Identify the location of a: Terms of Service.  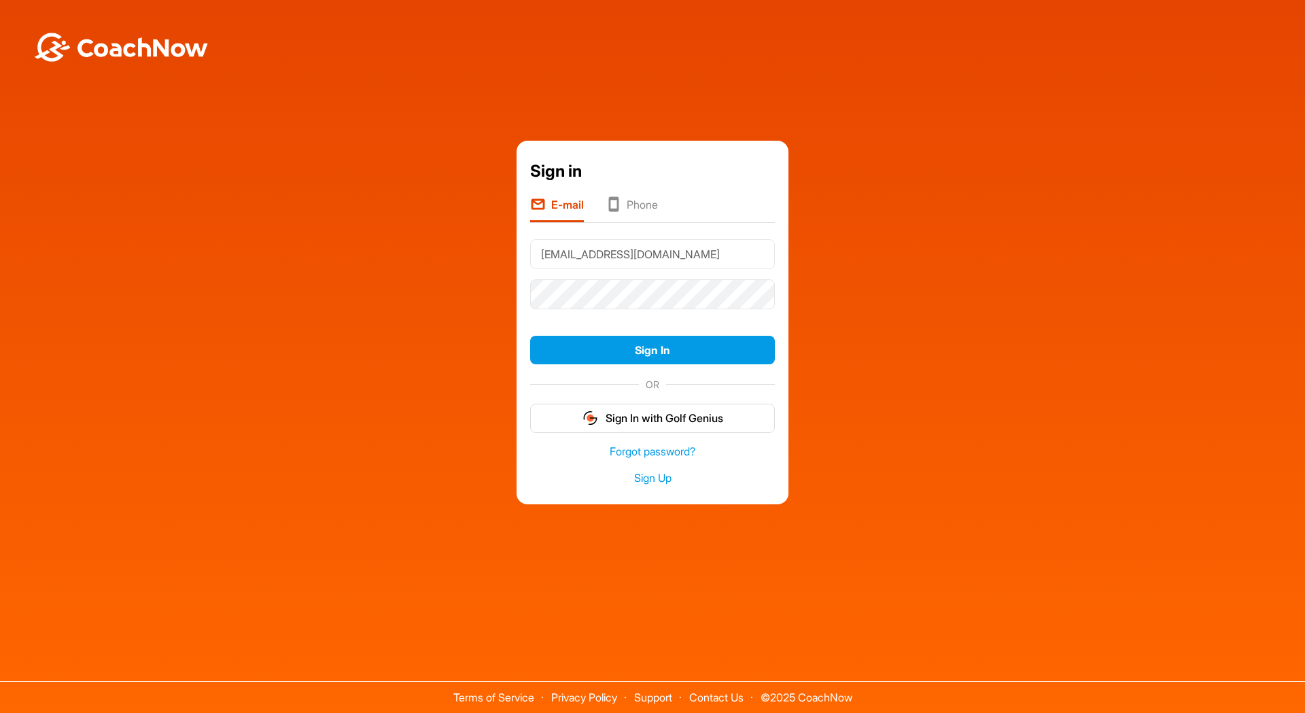
(494, 698).